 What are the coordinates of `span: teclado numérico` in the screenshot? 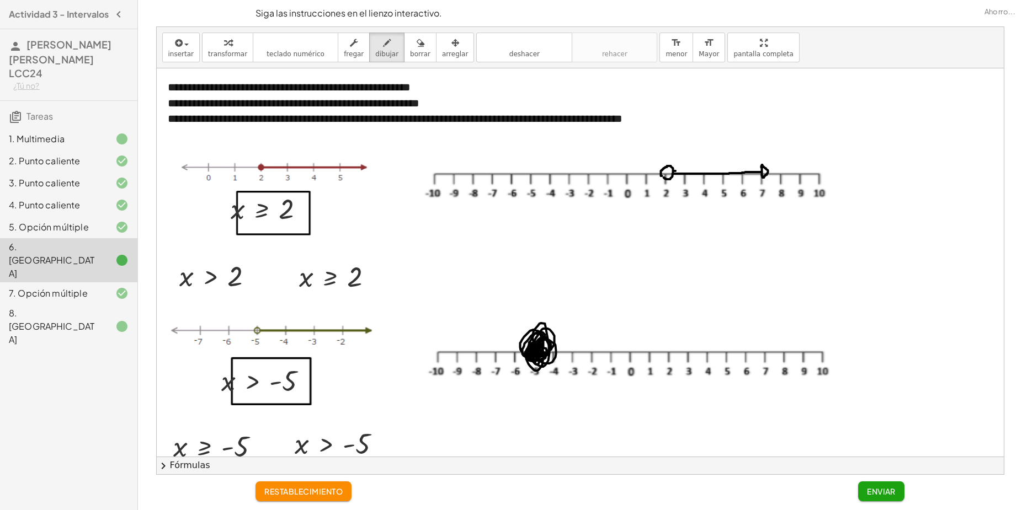 It's located at (295, 54).